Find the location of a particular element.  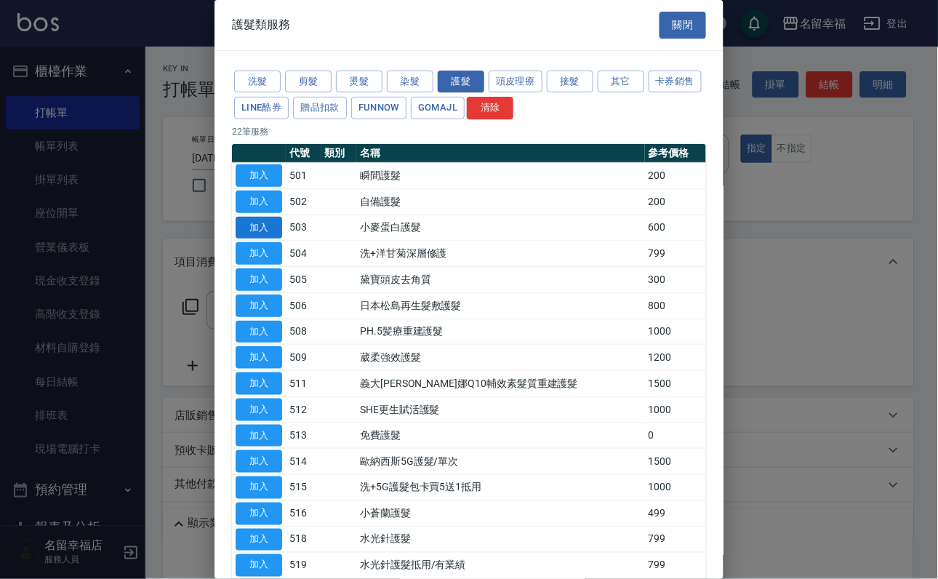

td: 508 is located at coordinates (303, 332).